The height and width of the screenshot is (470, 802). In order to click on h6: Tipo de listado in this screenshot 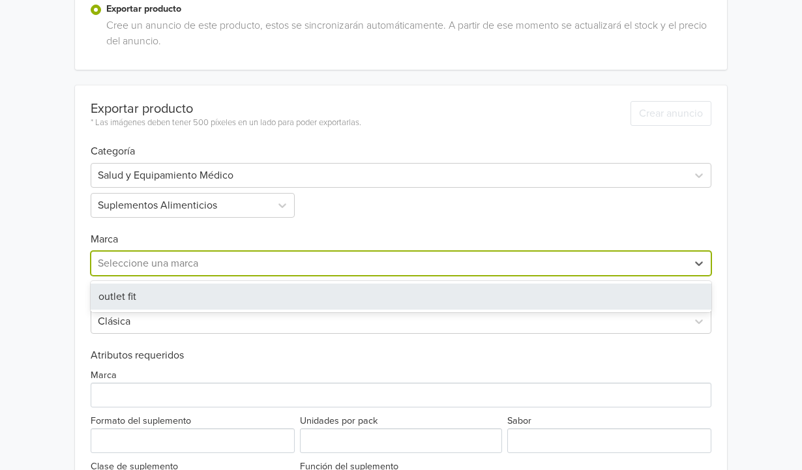, I will do `click(401, 289)`.